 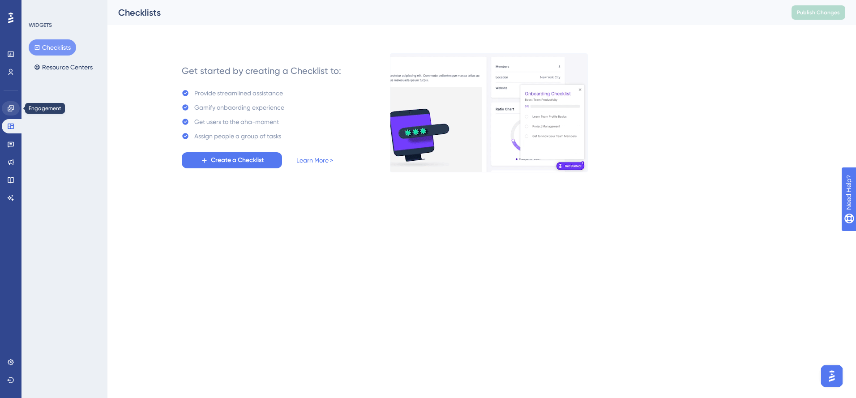 I want to click on button: Checklists, so click(x=52, y=47).